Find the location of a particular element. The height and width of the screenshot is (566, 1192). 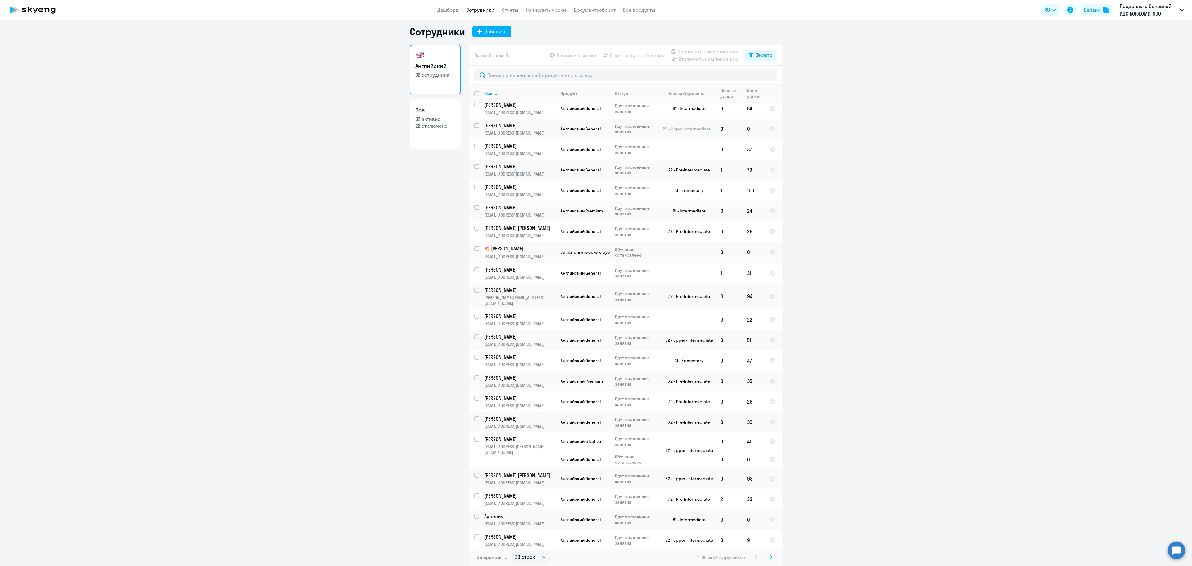

td: 29 is located at coordinates (753, 231).